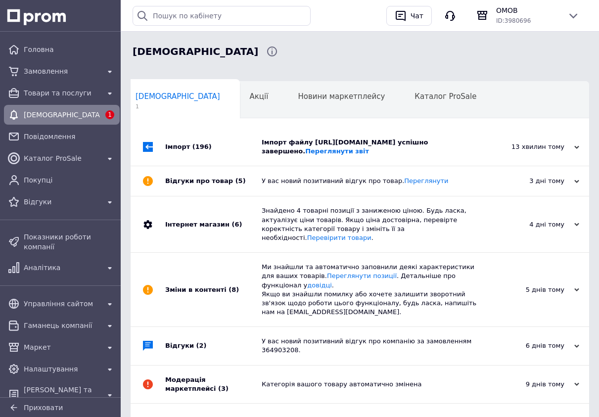 The image size is (599, 417). Describe the element at coordinates (236, 224) in the screenshot. I see `span: (6)` at that location.